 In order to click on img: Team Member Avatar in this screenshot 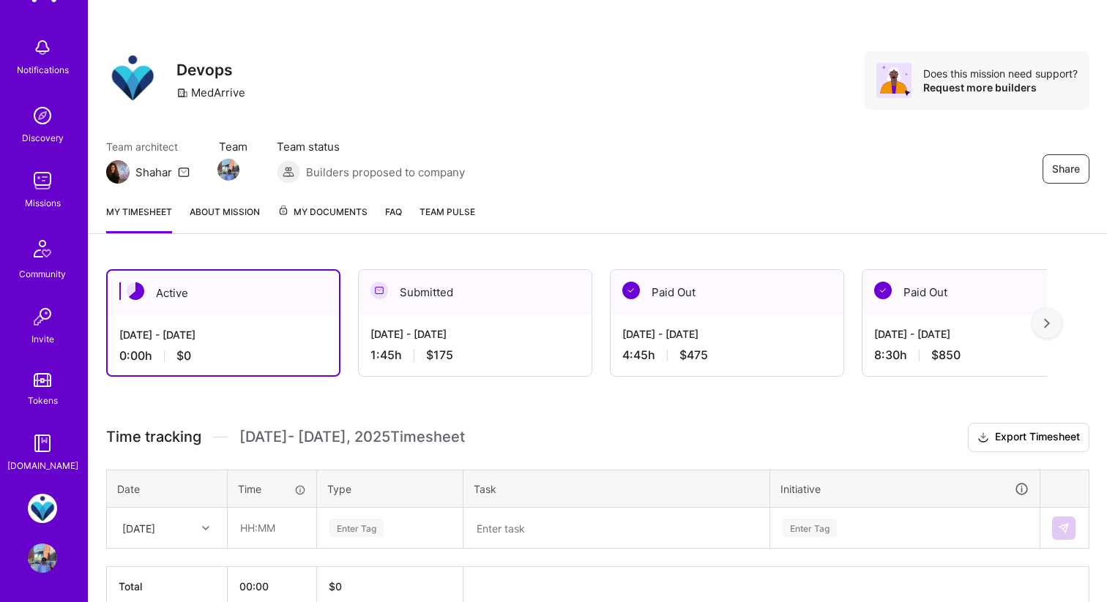, I will do `click(228, 170)`.